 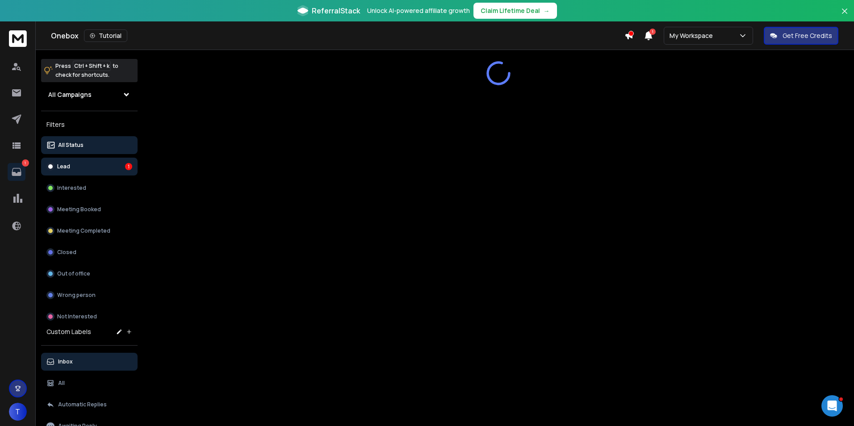 I want to click on button: Inbox, so click(x=89, y=362).